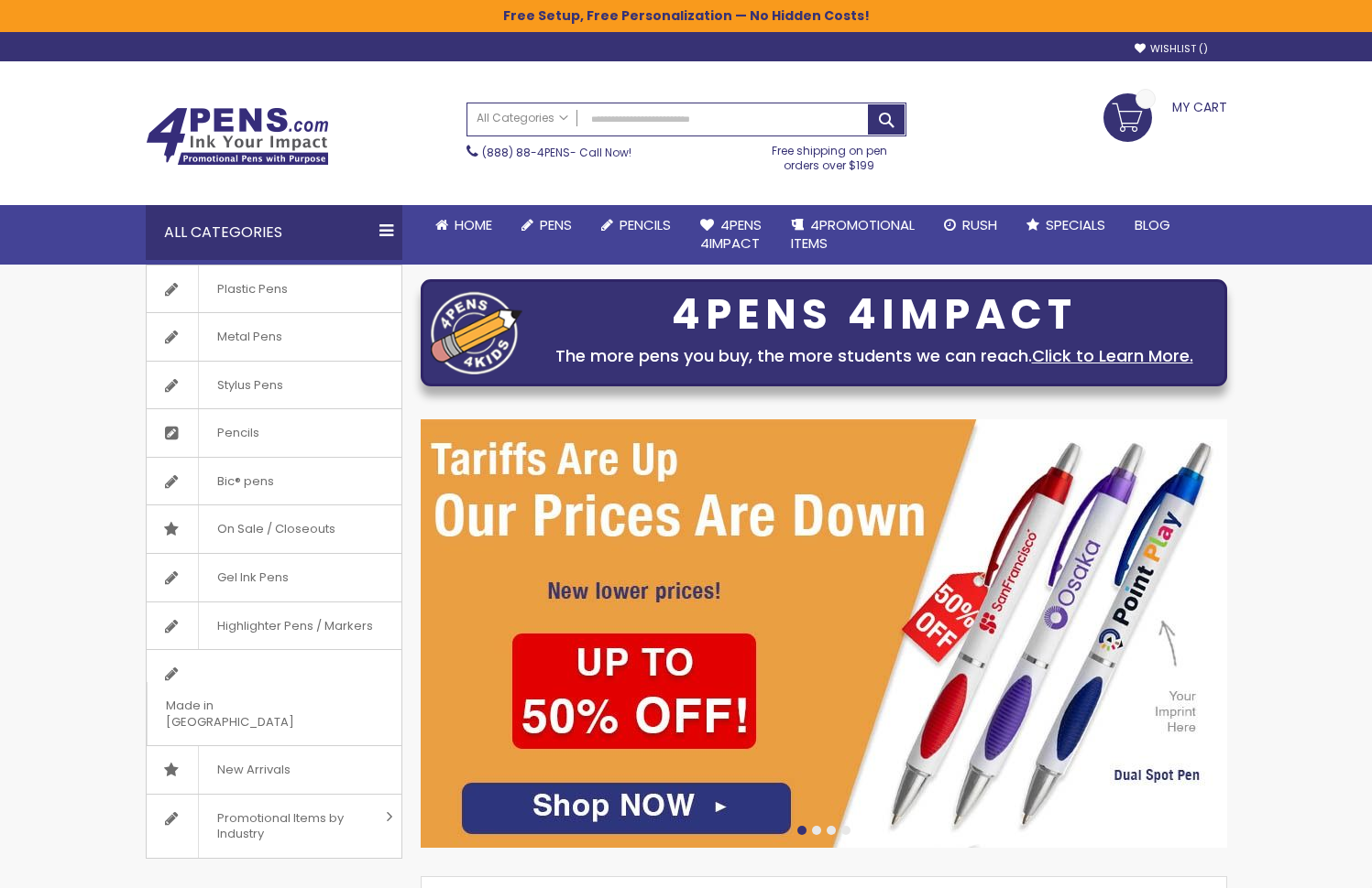  Describe the element at coordinates (1152, 225) in the screenshot. I see `a: Blog` at that location.